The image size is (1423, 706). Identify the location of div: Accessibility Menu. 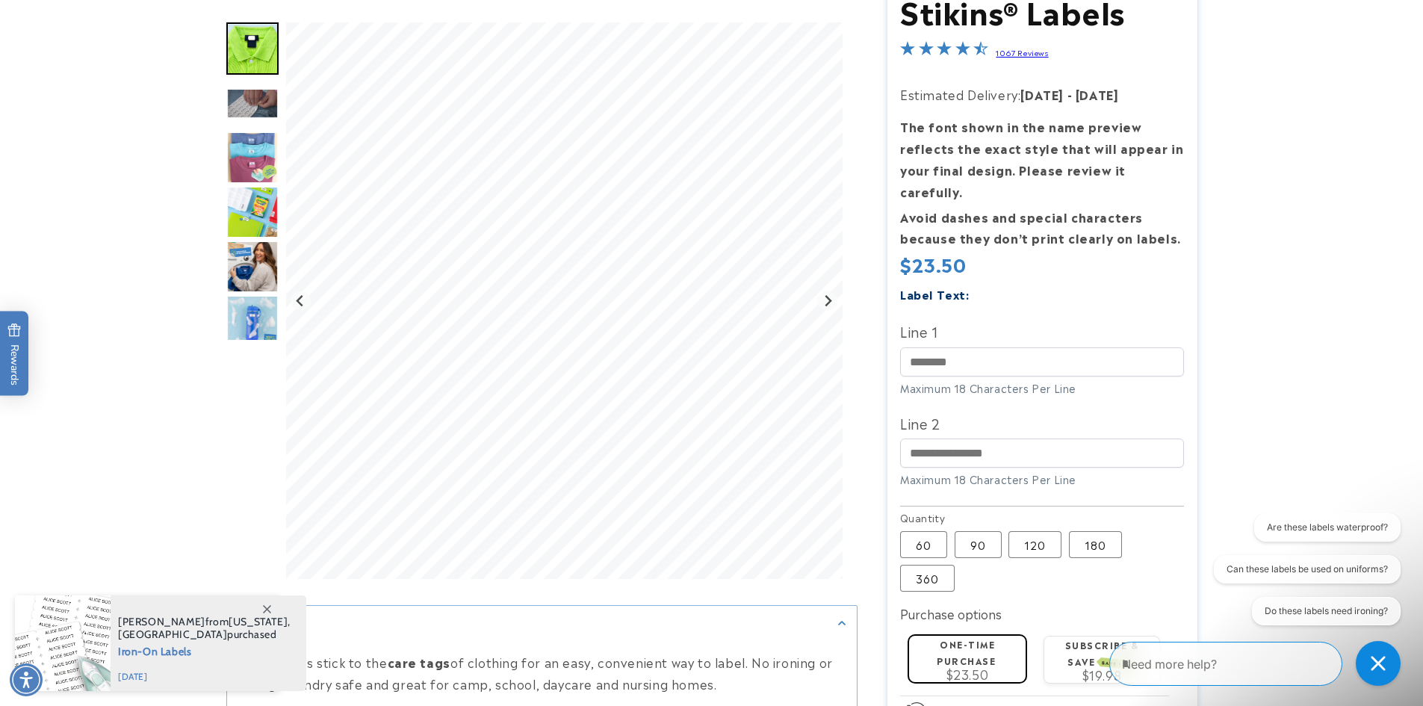
(26, 680).